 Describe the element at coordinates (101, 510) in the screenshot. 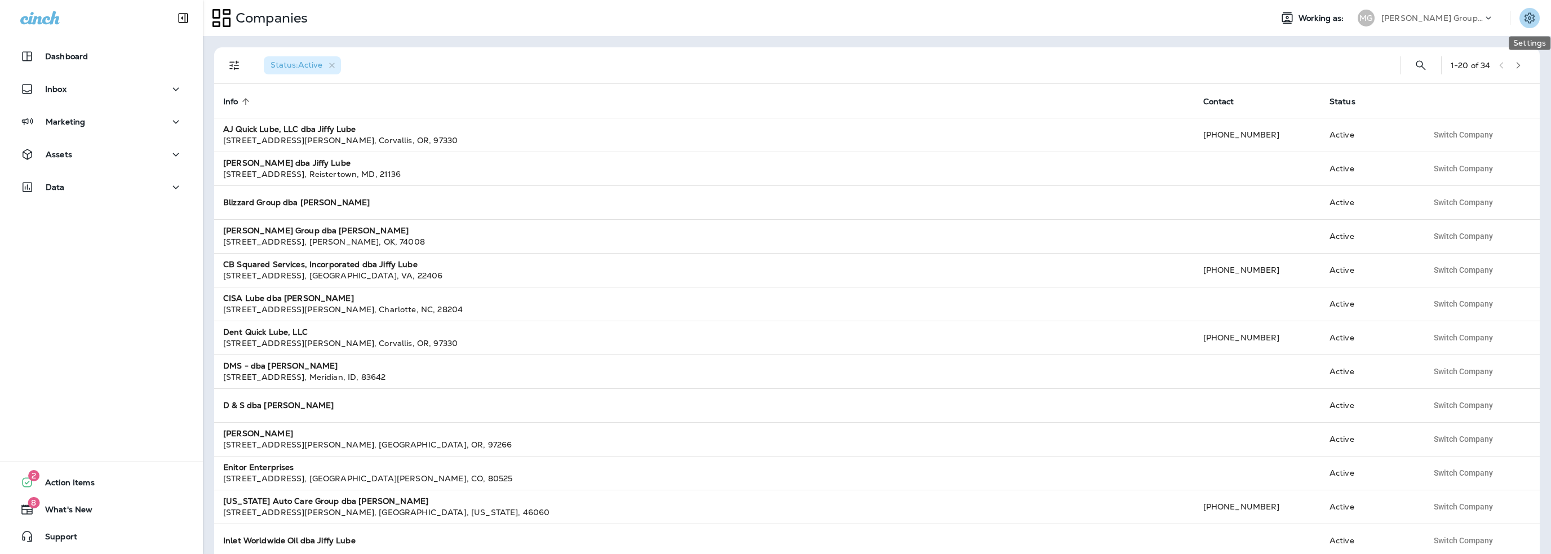

I see `button: 8What's New` at that location.